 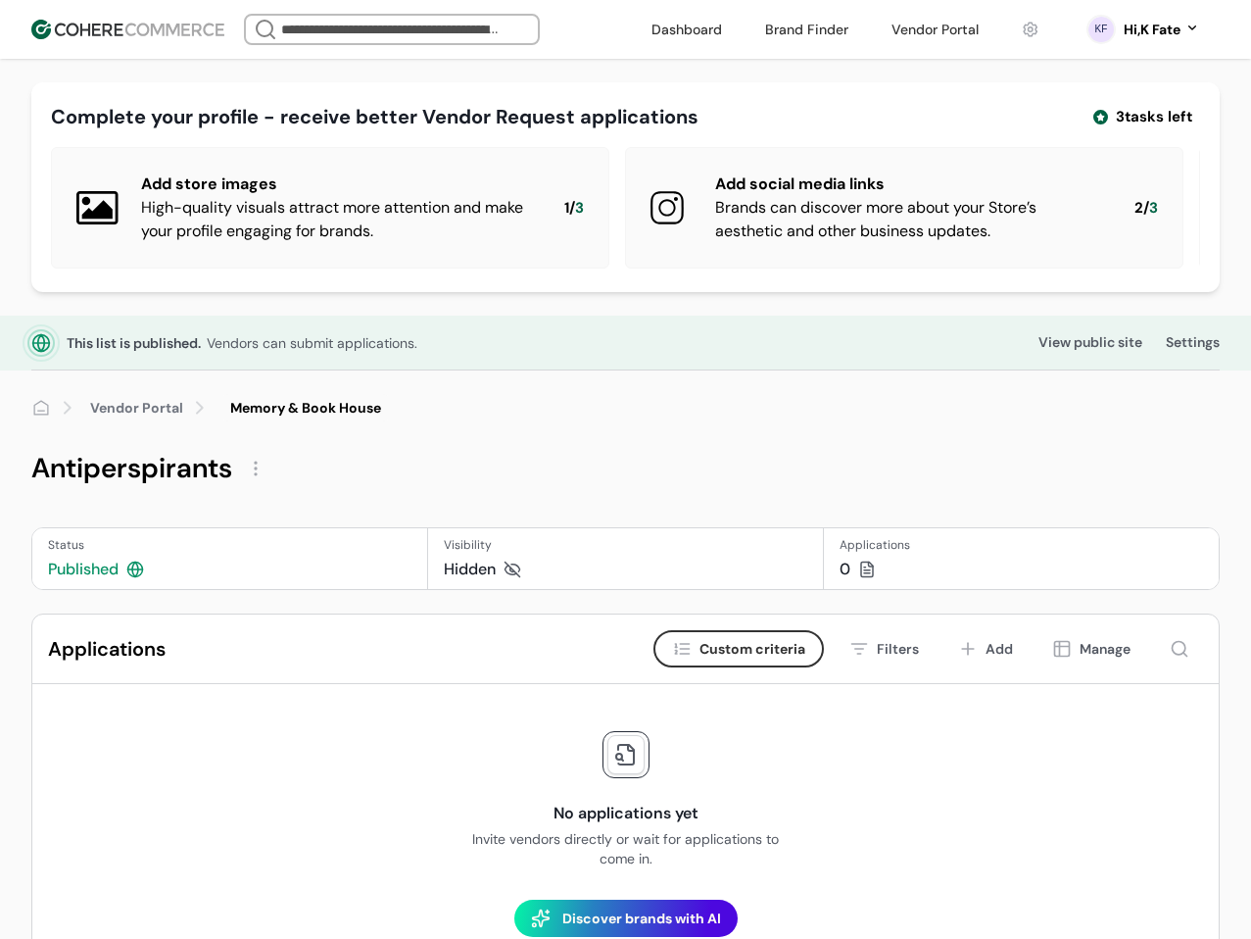 I want to click on button: Manage, so click(x=1092, y=649).